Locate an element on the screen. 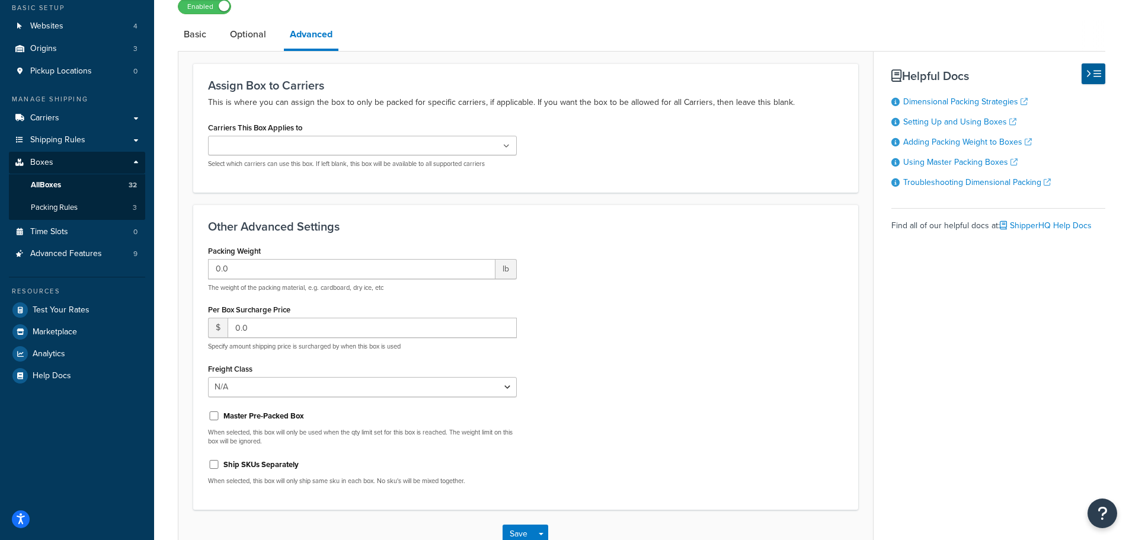 The height and width of the screenshot is (540, 1129). p: This is where you can assign the box to only be packed for specific carriers, if applicable. If y... is located at coordinates (526, 103).